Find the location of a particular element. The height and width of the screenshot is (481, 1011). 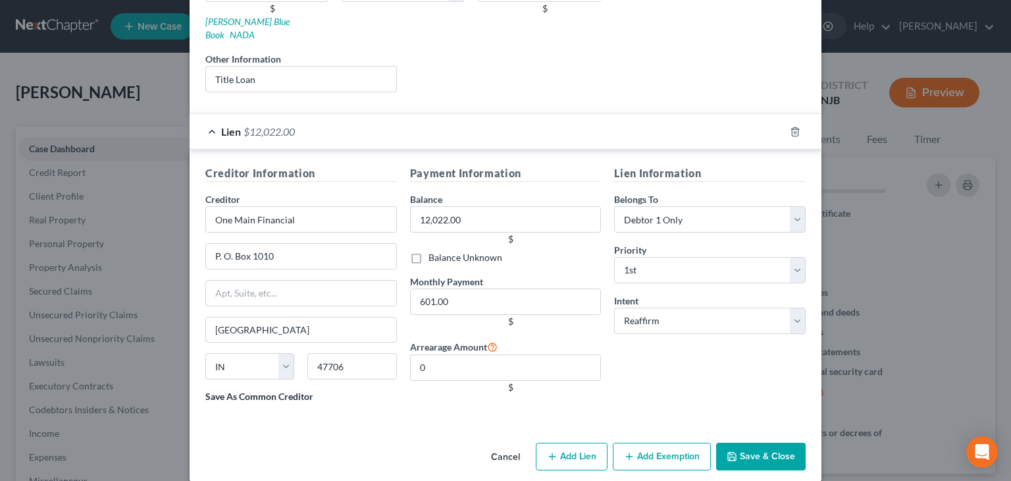

h5: Payment Information is located at coordinates (506, 173).